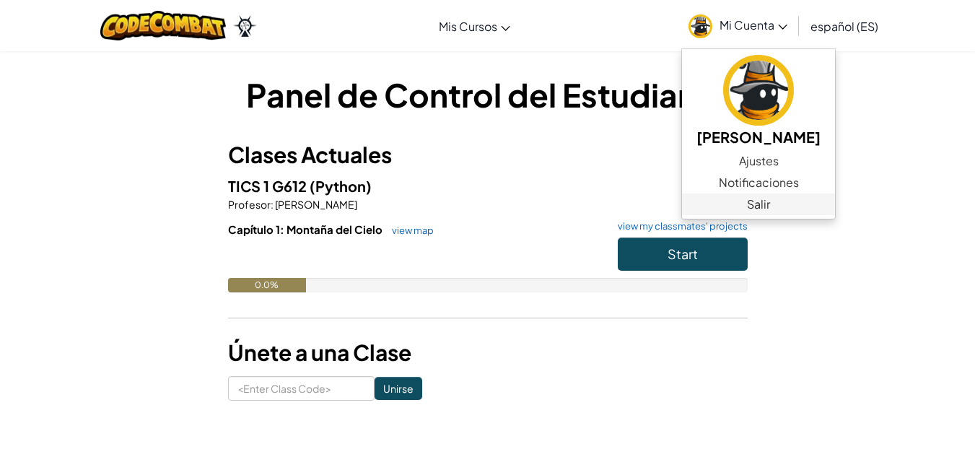 The image size is (975, 457). What do you see at coordinates (754, 25) in the screenshot?
I see `span: Mi Cuenta` at bounding box center [754, 25].